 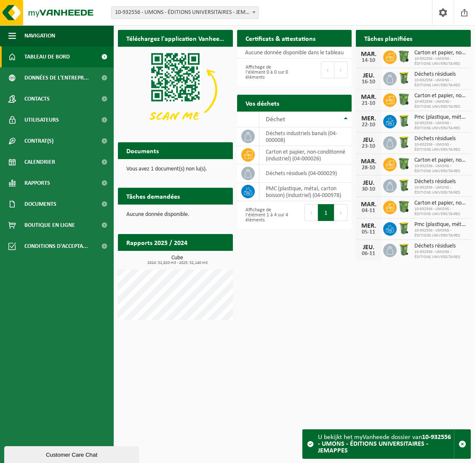 I want to click on span: Conditions d'accepta..., so click(x=56, y=246).